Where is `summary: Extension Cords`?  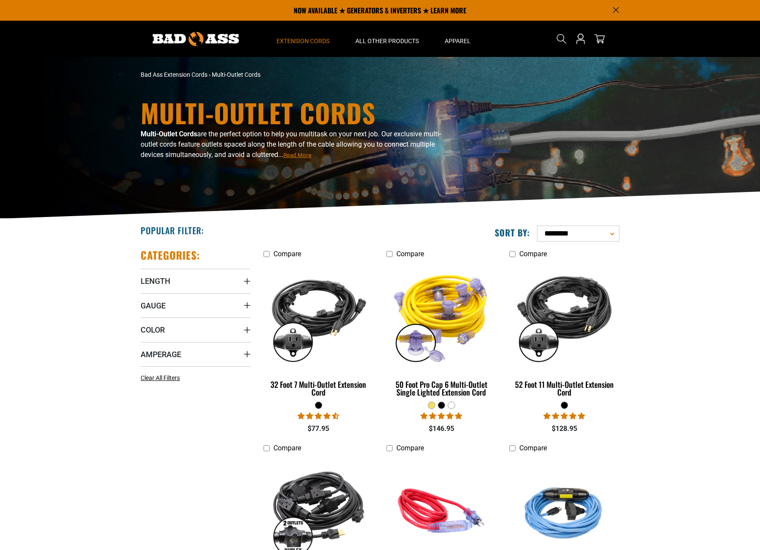 summary: Extension Cords is located at coordinates (303, 39).